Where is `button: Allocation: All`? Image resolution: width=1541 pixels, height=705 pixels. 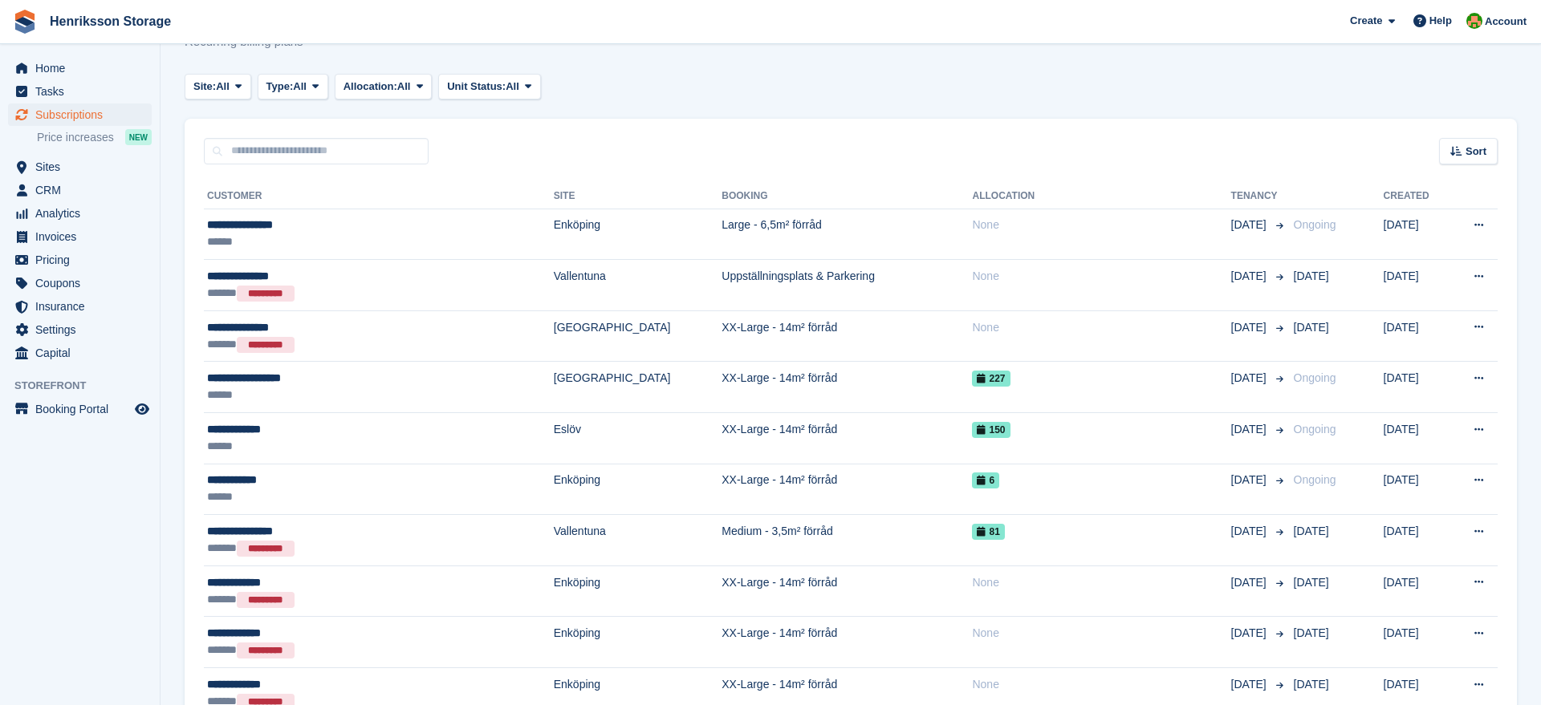
button: Allocation: All is located at coordinates (384, 87).